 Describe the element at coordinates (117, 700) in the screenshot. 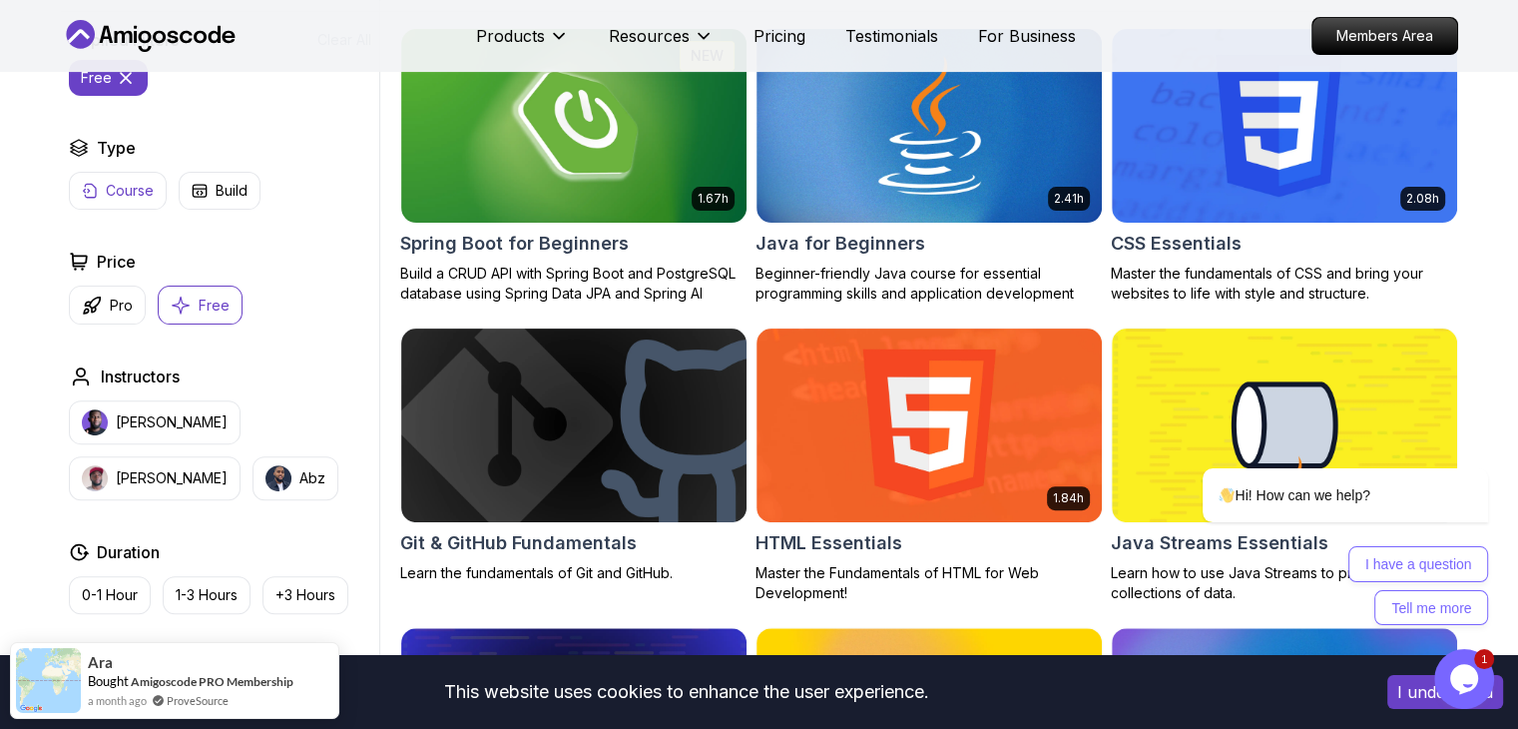

I see `span: a month ago` at that location.